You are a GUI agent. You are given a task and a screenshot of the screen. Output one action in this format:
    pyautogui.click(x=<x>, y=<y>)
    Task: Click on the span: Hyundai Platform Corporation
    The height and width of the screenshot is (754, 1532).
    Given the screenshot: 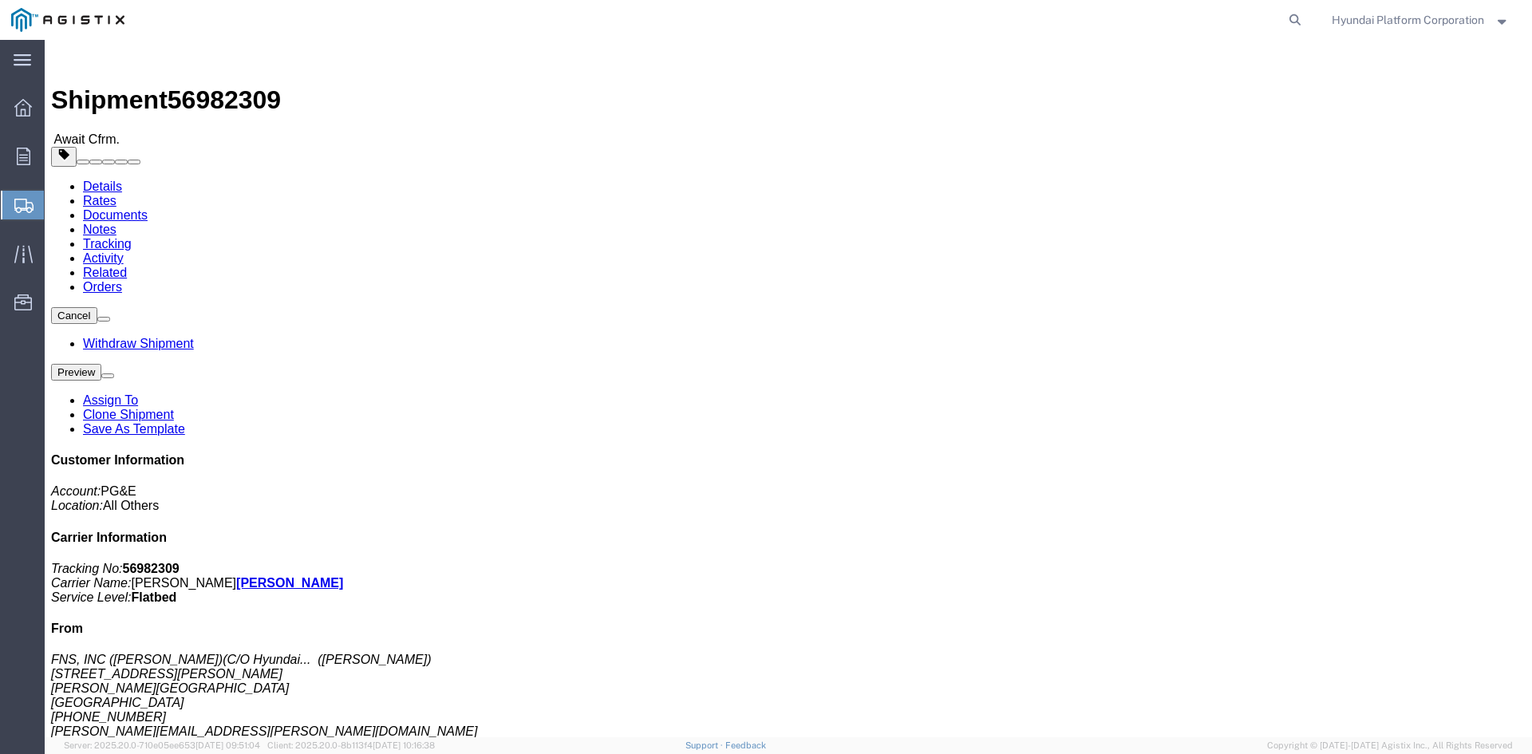 What is the action you would take?
    pyautogui.click(x=1407, y=20)
    